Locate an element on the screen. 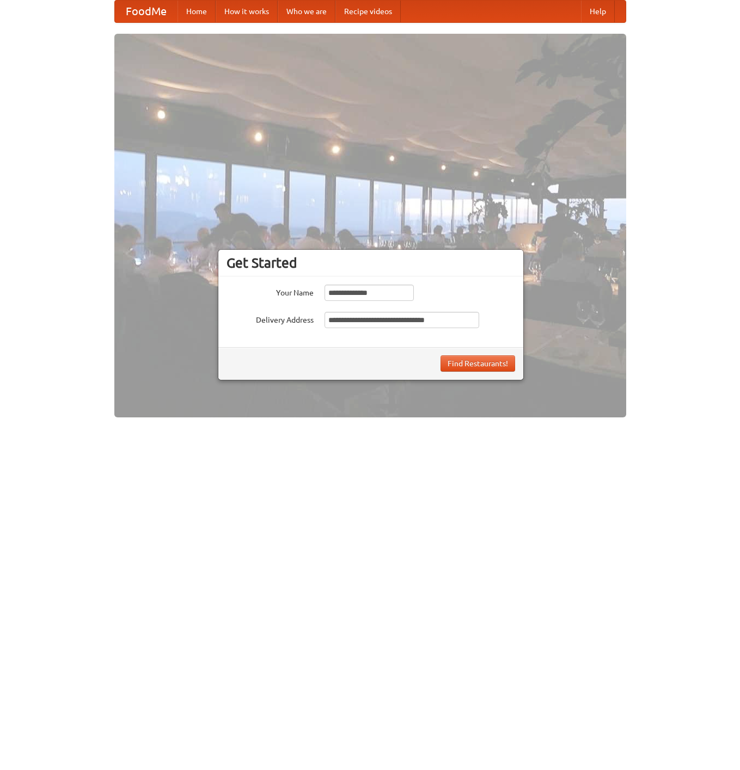 The height and width of the screenshot is (770, 740). a: Recipe videos is located at coordinates (368, 11).